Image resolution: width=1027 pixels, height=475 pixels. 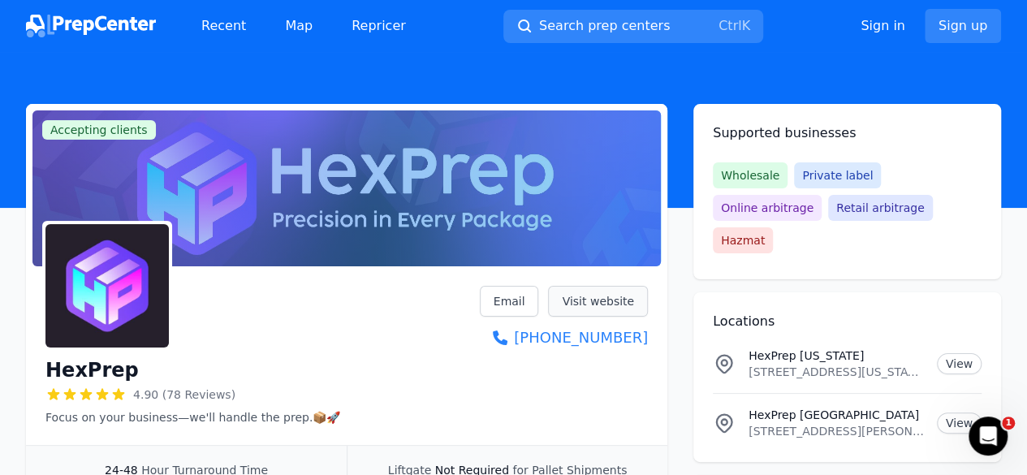 I want to click on a: Recent, so click(x=223, y=26).